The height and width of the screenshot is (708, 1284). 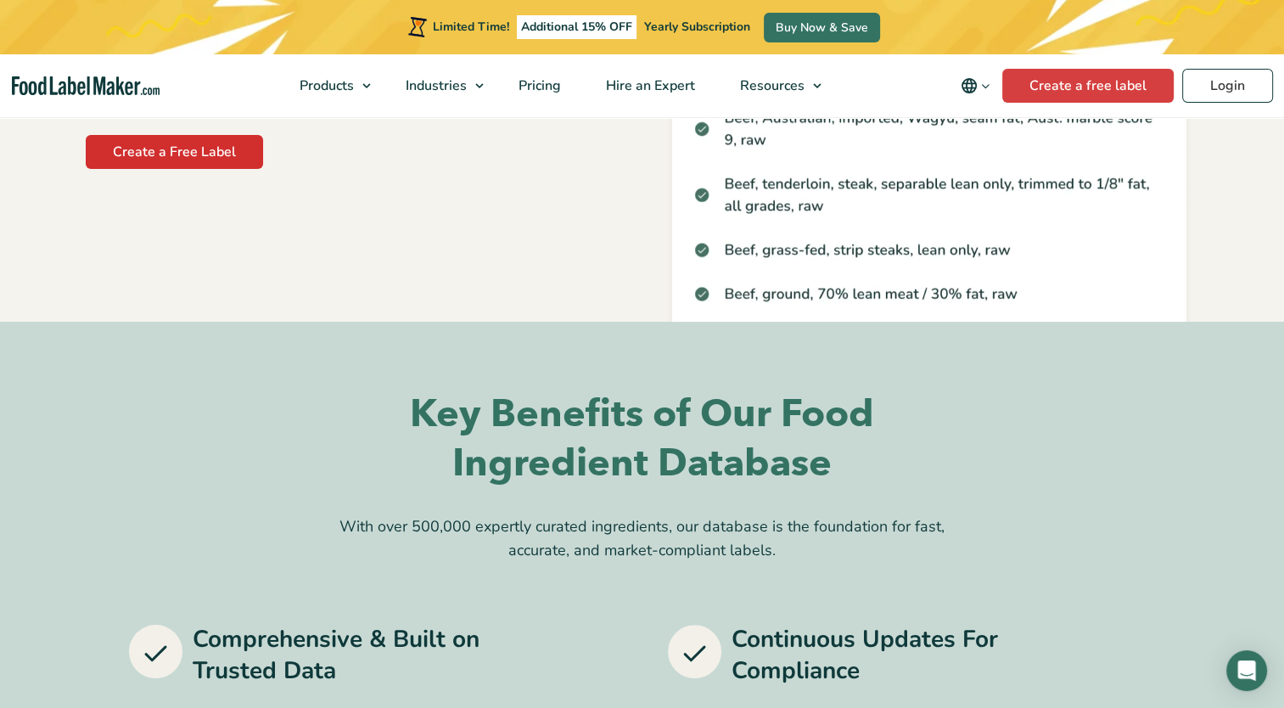 I want to click on h3: Continuous Updates For Compliance, so click(x=865, y=654).